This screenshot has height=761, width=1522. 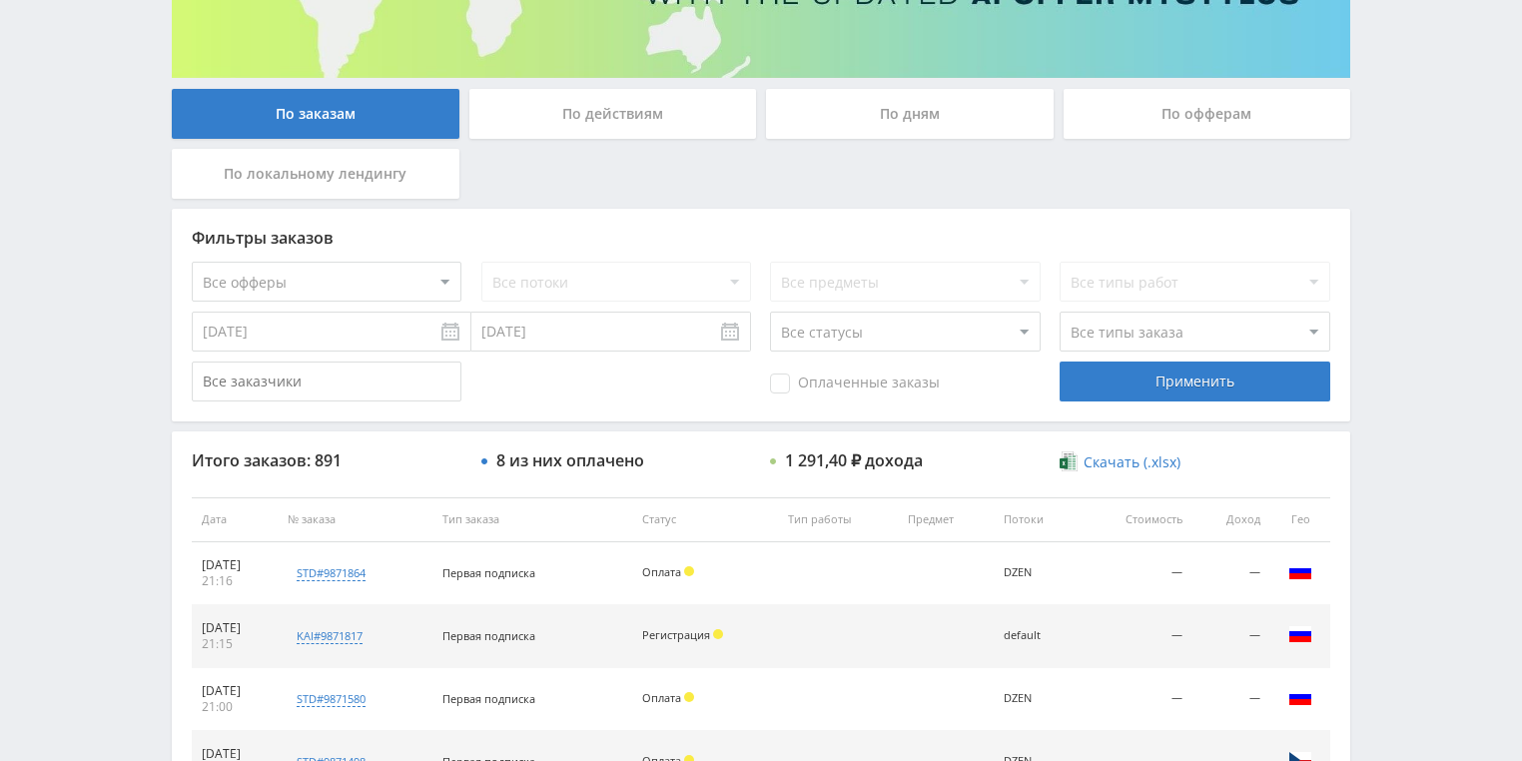 What do you see at coordinates (946, 519) in the screenshot?
I see `th: Предмет` at bounding box center [946, 519].